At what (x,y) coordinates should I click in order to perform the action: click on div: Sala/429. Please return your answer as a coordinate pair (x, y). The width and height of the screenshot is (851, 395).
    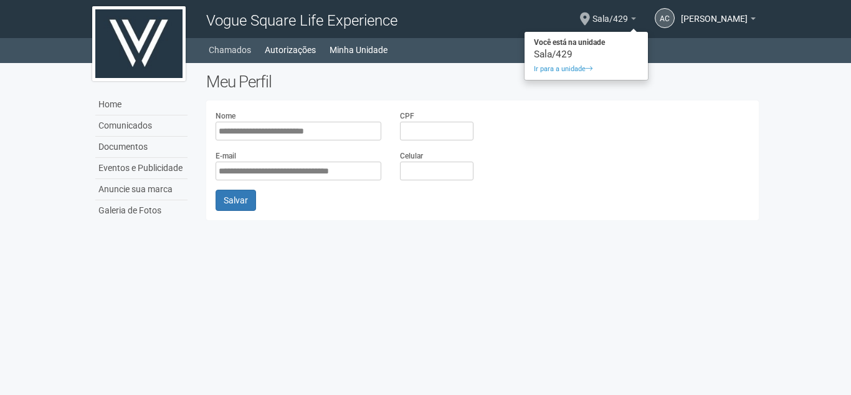
    Looking at the image, I should click on (587, 54).